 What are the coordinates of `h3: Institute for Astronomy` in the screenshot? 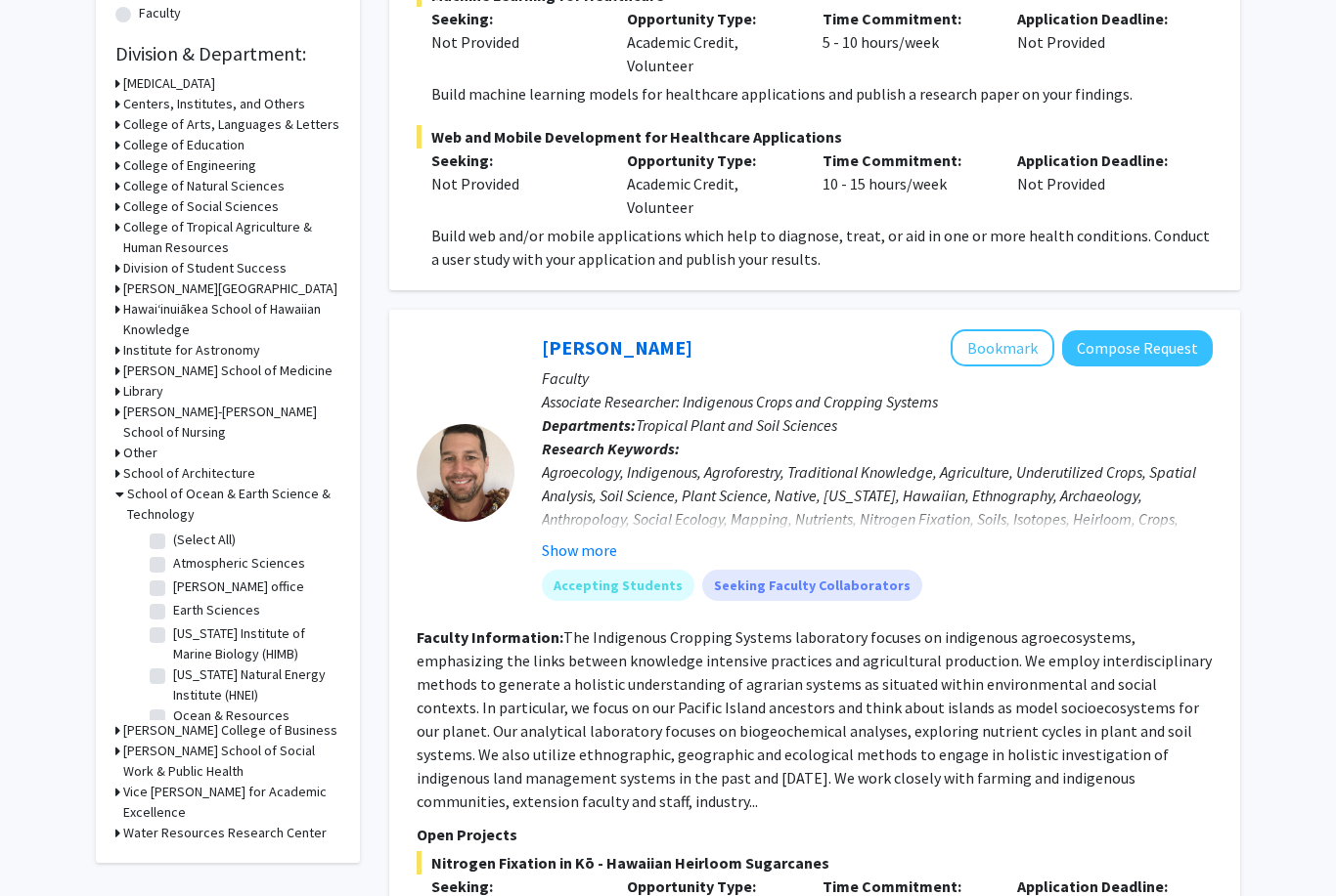 It's located at (192, 351).